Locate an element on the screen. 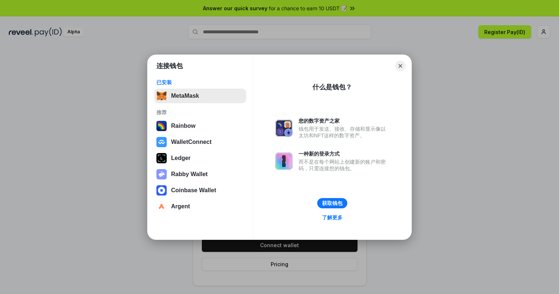 The width and height of the screenshot is (559, 294). div: Ledger is located at coordinates (181, 158).